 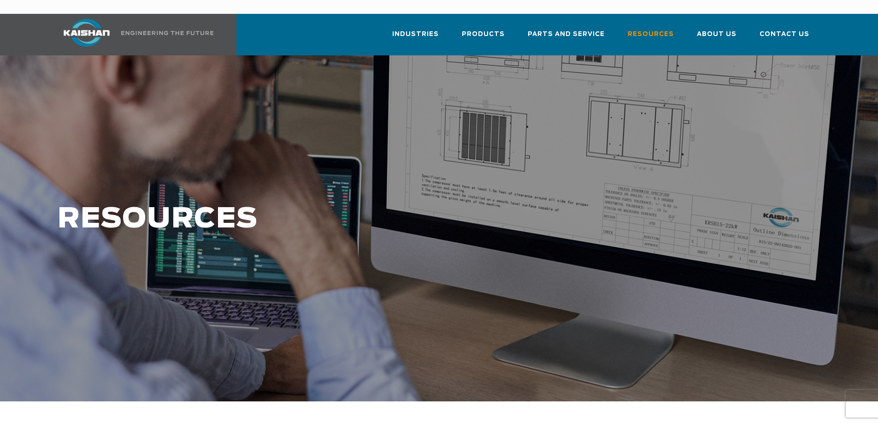 What do you see at coordinates (651, 38) in the screenshot?
I see `a: Resources` at bounding box center [651, 38].